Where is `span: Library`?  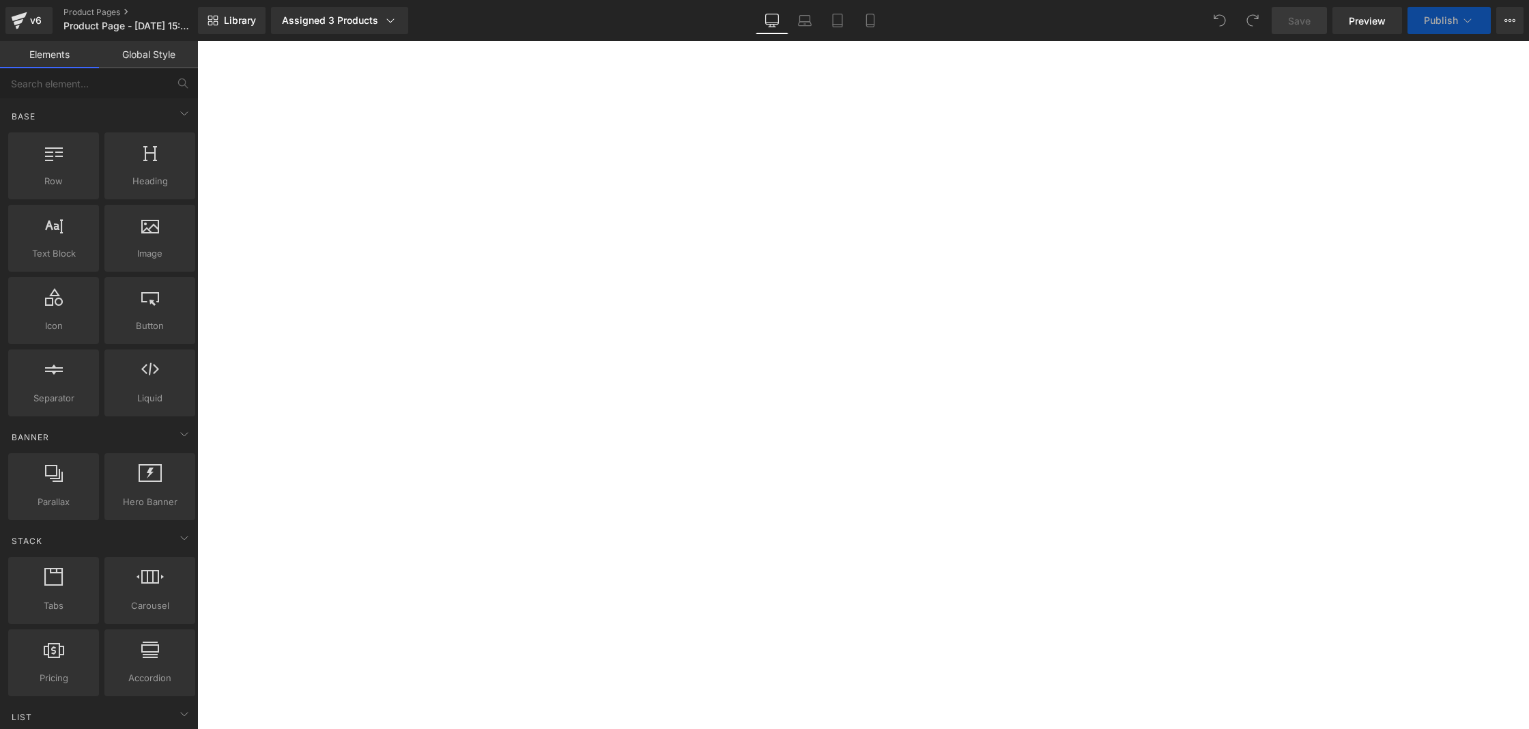
span: Library is located at coordinates (240, 20).